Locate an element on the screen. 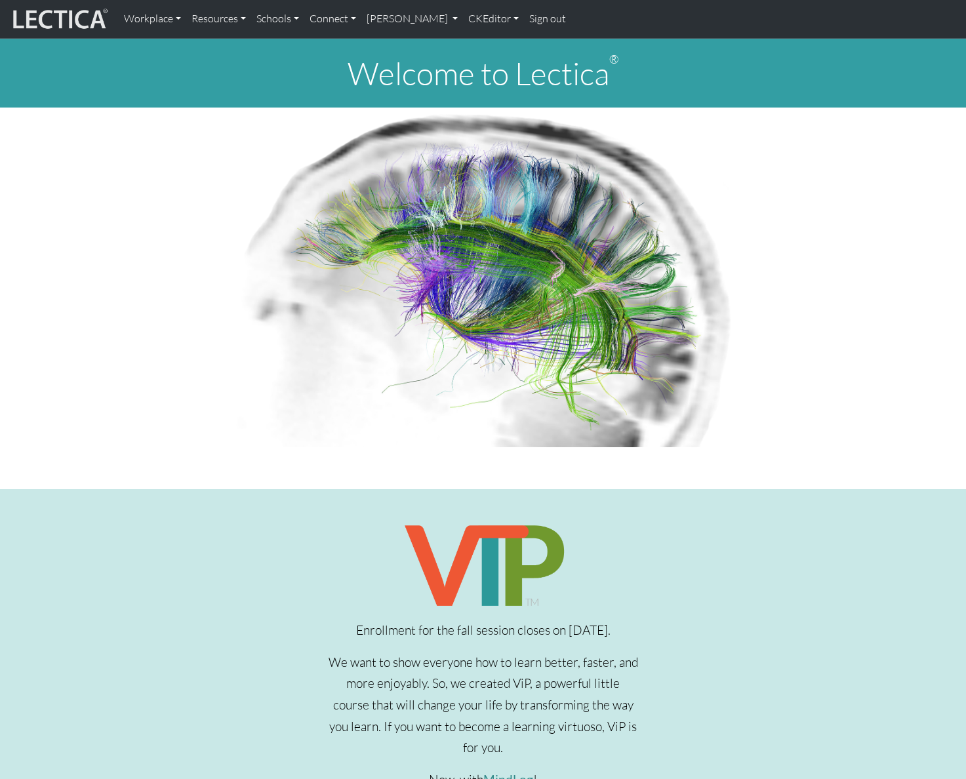 This screenshot has height=779, width=966. img: Human Connectome Project Image is located at coordinates (483, 277).